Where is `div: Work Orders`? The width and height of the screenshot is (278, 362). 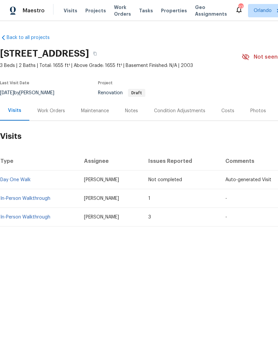 div: Work Orders is located at coordinates (51, 111).